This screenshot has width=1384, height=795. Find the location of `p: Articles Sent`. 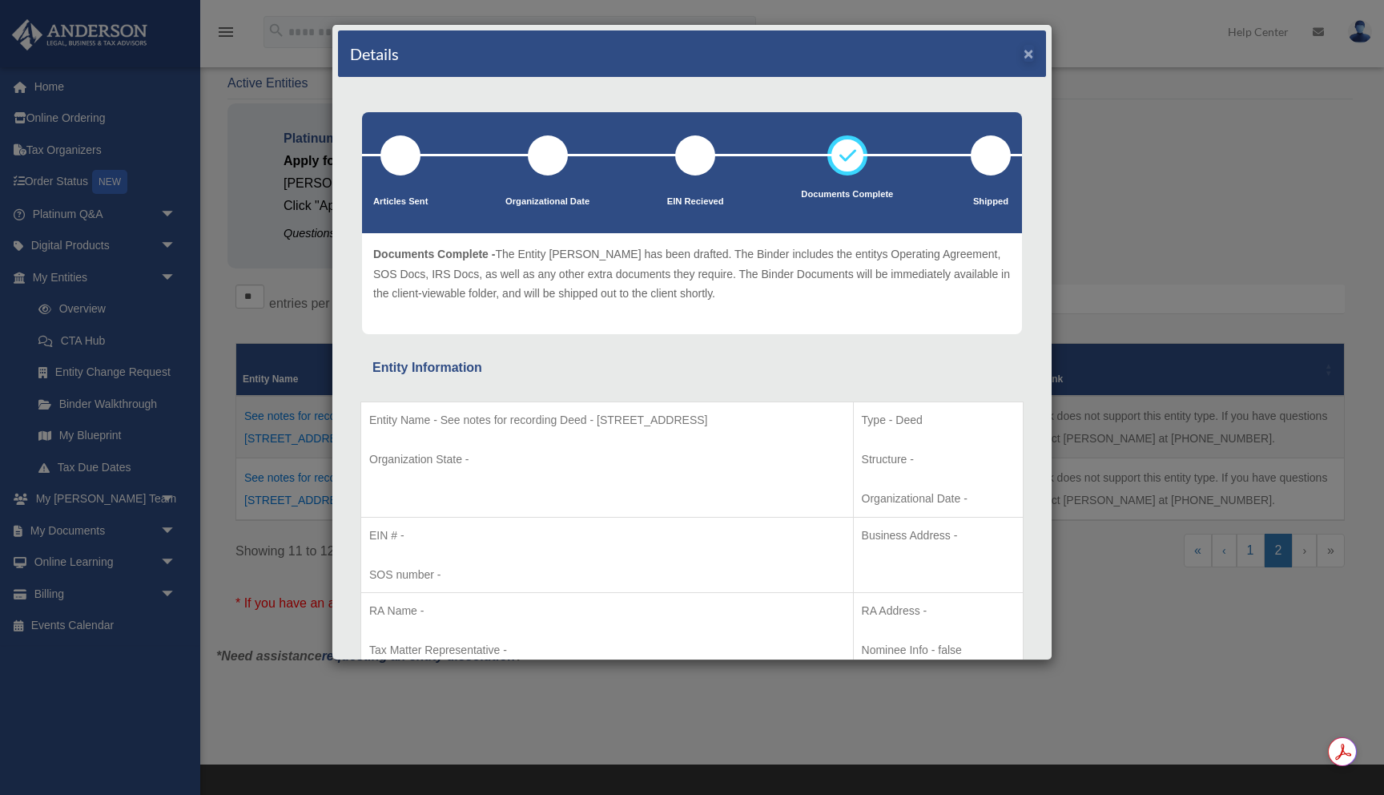

p: Articles Sent is located at coordinates (400, 202).